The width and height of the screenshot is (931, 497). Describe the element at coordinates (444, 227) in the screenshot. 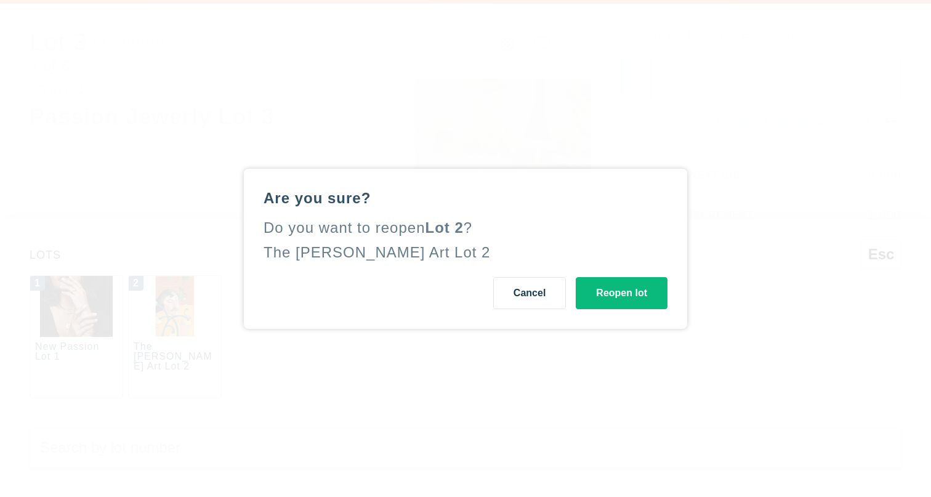

I see `span: Lot 2` at that location.